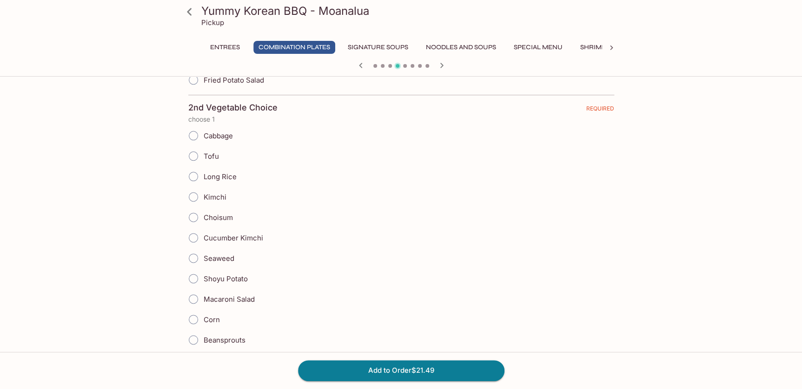  Describe the element at coordinates (218, 218) in the screenshot. I see `span: Choisum` at that location.